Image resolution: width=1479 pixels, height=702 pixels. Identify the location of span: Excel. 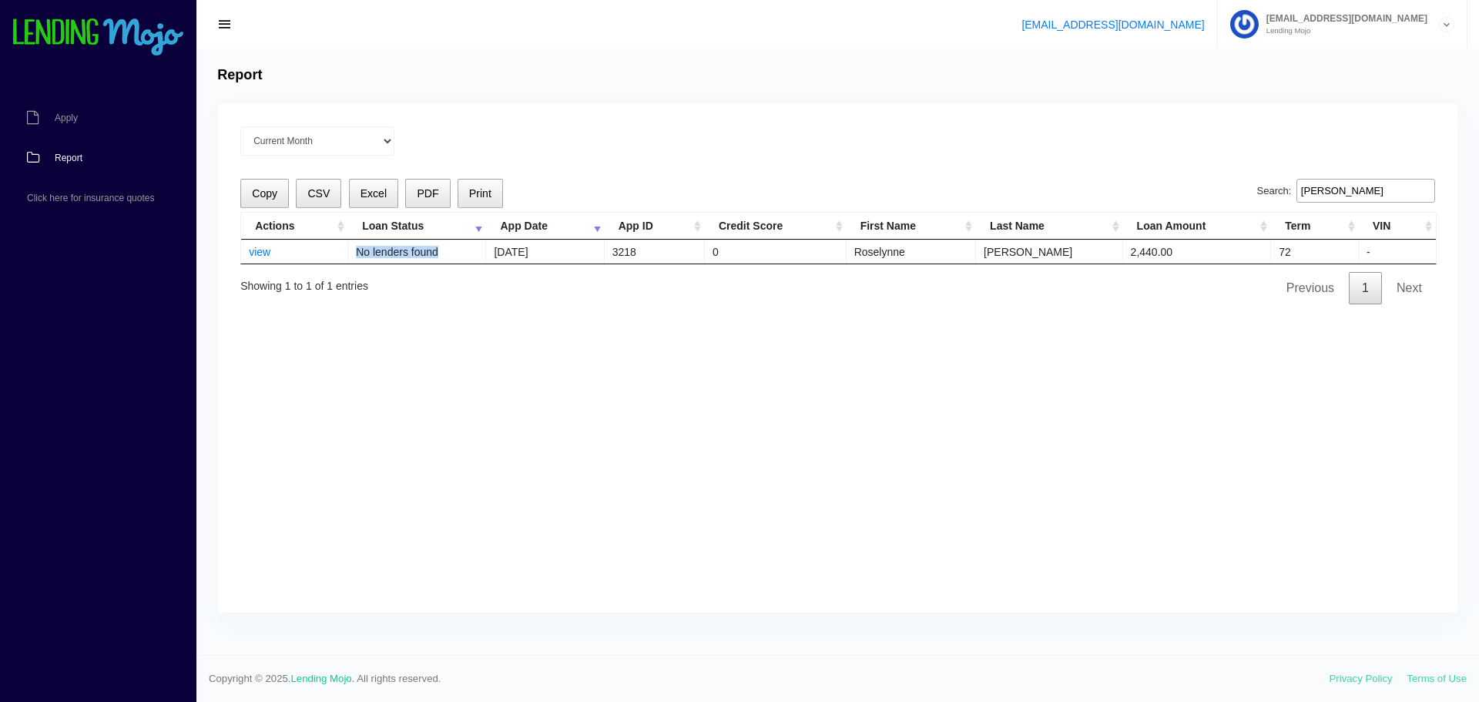
(373, 193).